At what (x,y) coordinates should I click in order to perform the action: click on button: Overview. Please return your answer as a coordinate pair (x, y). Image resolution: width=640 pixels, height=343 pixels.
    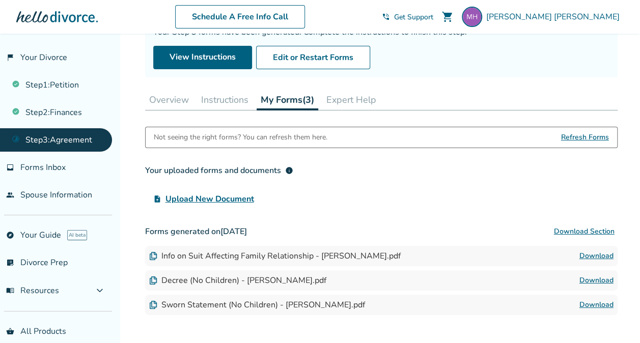
    Looking at the image, I should click on (169, 100).